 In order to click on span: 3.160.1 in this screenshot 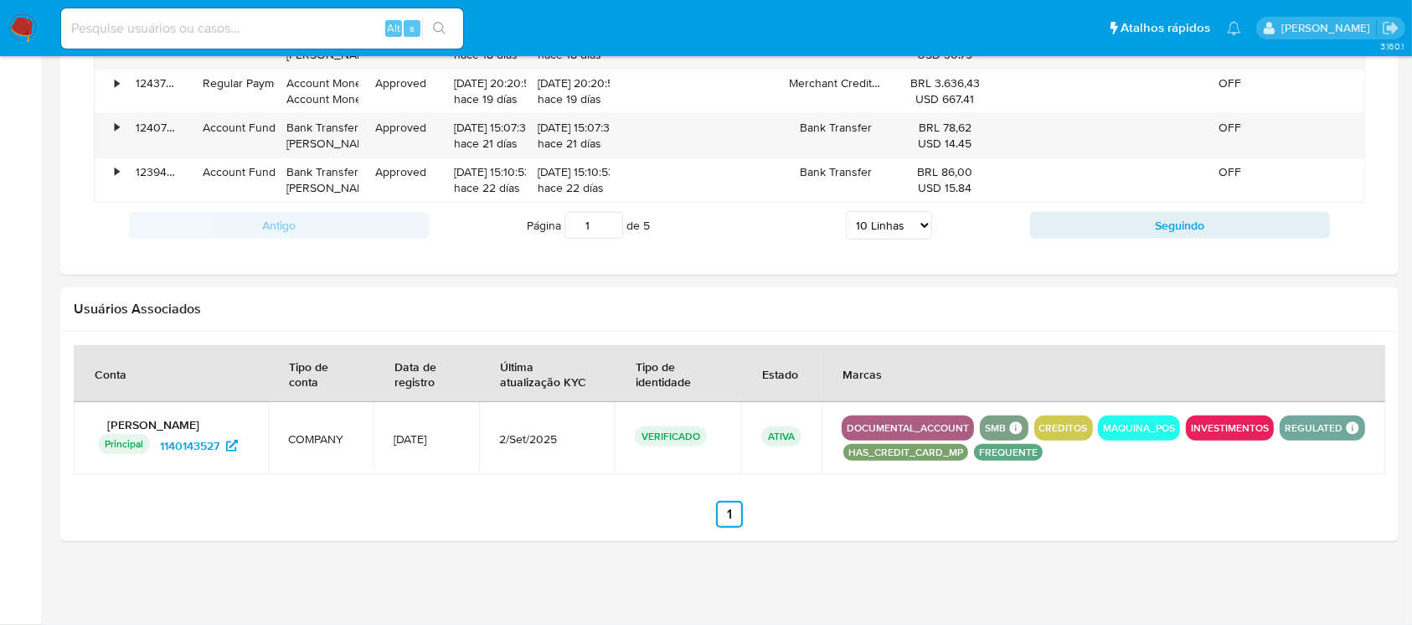, I will do `click(1392, 46)`.